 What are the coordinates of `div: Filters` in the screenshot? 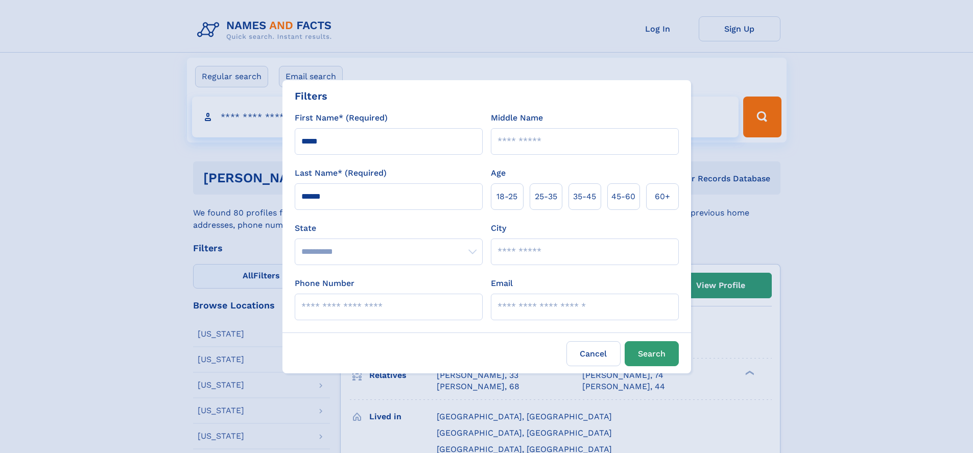 It's located at (311, 96).